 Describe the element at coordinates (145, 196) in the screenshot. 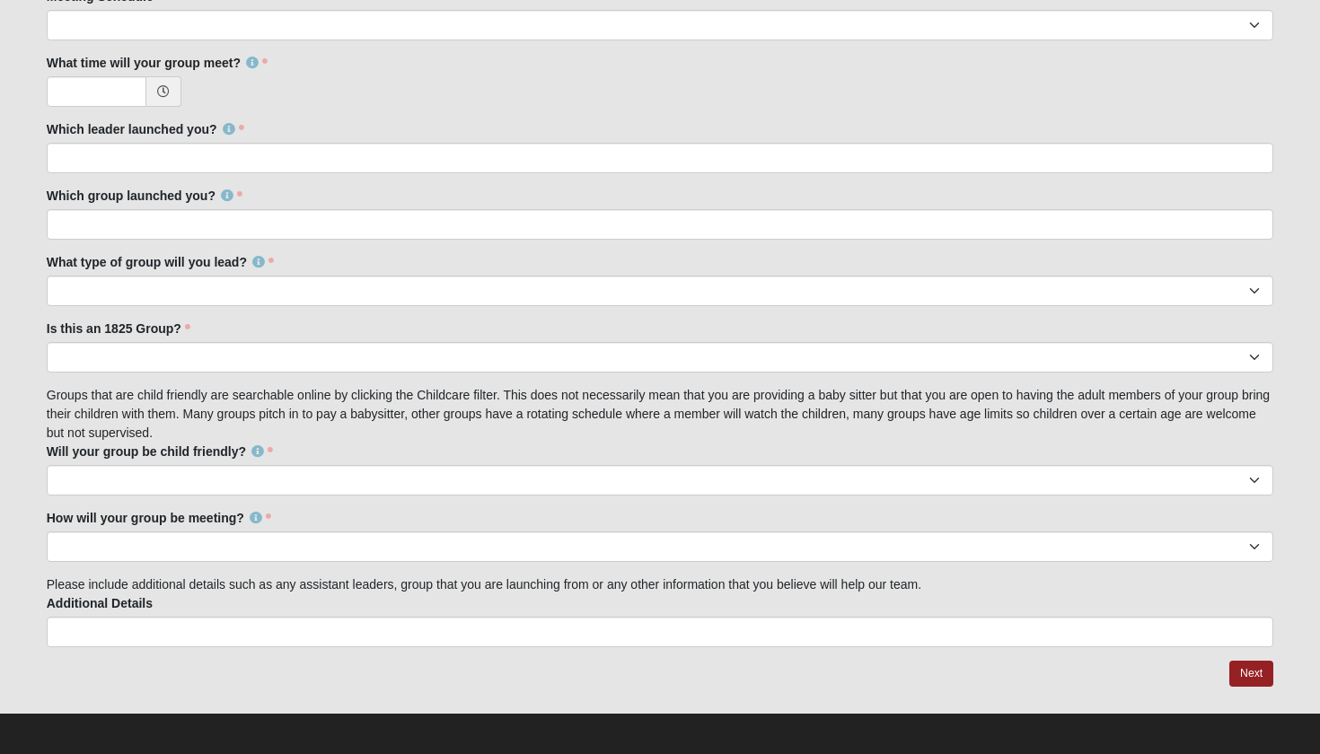

I see `label: Which group launched you?` at that location.